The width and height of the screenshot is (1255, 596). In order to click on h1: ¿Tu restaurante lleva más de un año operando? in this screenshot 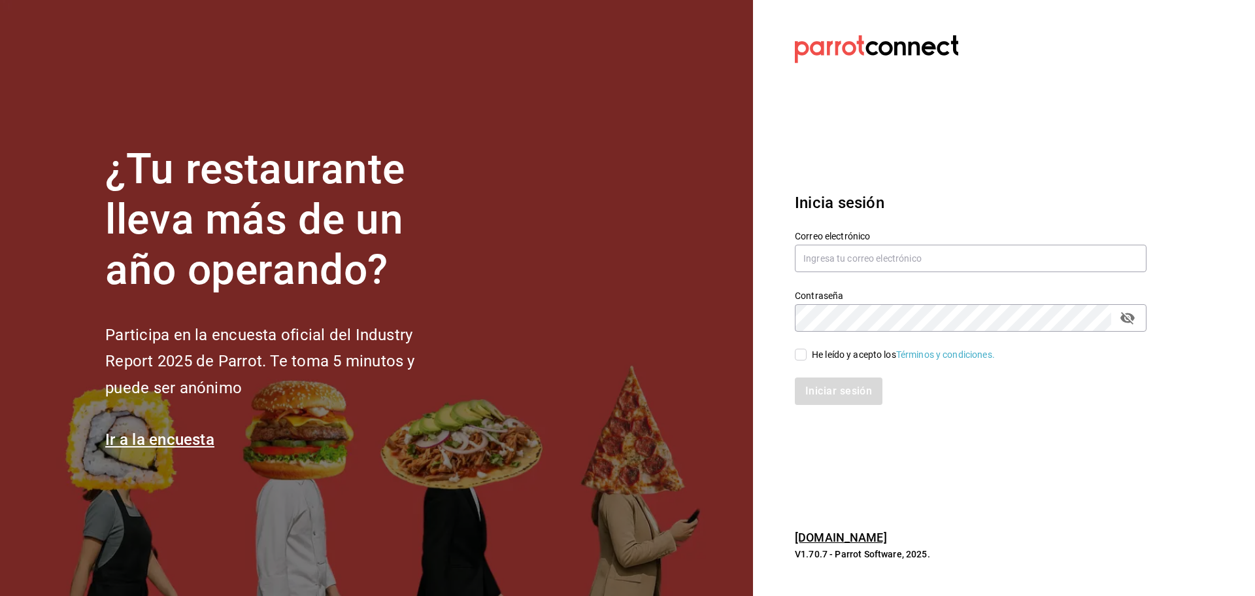, I will do `click(282, 220)`.